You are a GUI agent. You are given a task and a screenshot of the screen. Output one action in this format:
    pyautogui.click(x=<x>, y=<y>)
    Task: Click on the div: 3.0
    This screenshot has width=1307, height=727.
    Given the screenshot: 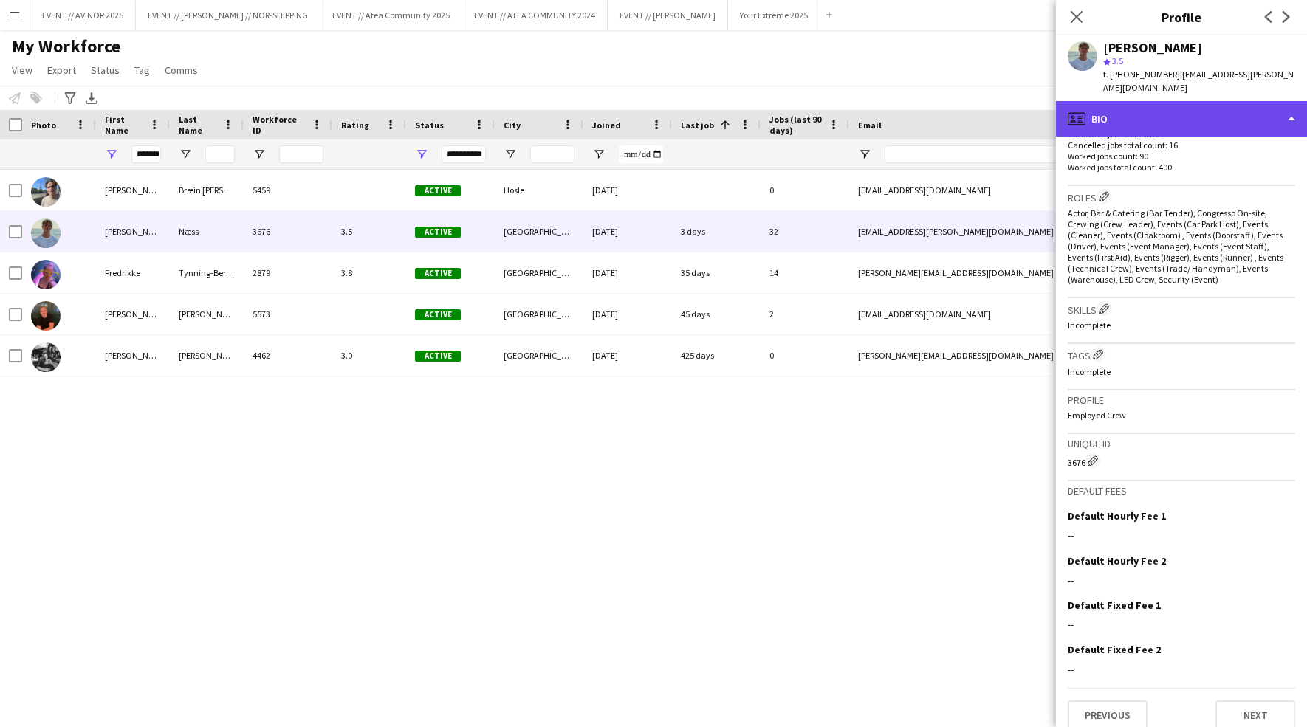 What is the action you would take?
    pyautogui.click(x=369, y=355)
    